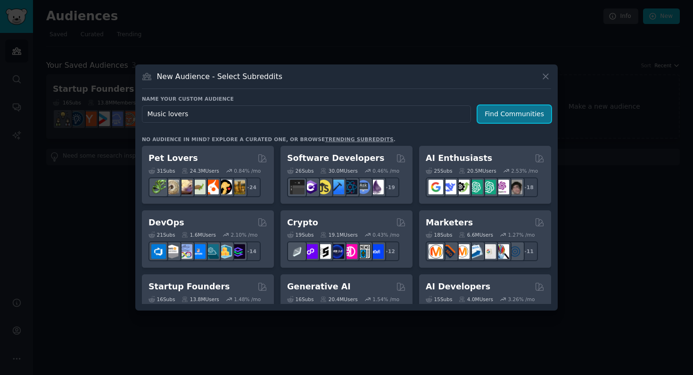  I want to click on img: Emailmarketing, so click(475, 252).